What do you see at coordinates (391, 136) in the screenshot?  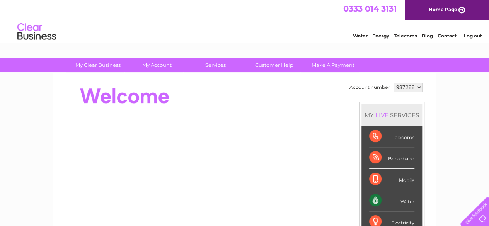 I see `div: Telecoms` at bounding box center [391, 136].